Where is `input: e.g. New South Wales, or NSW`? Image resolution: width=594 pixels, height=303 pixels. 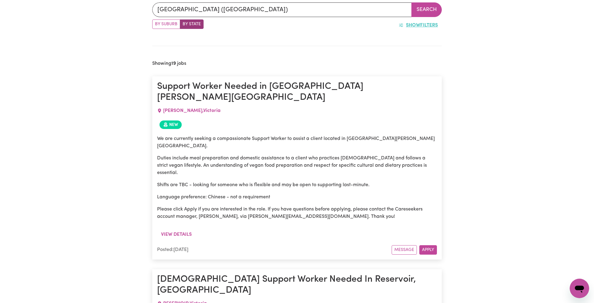 input: e.g. New South Wales, or NSW is located at coordinates (282, 10).